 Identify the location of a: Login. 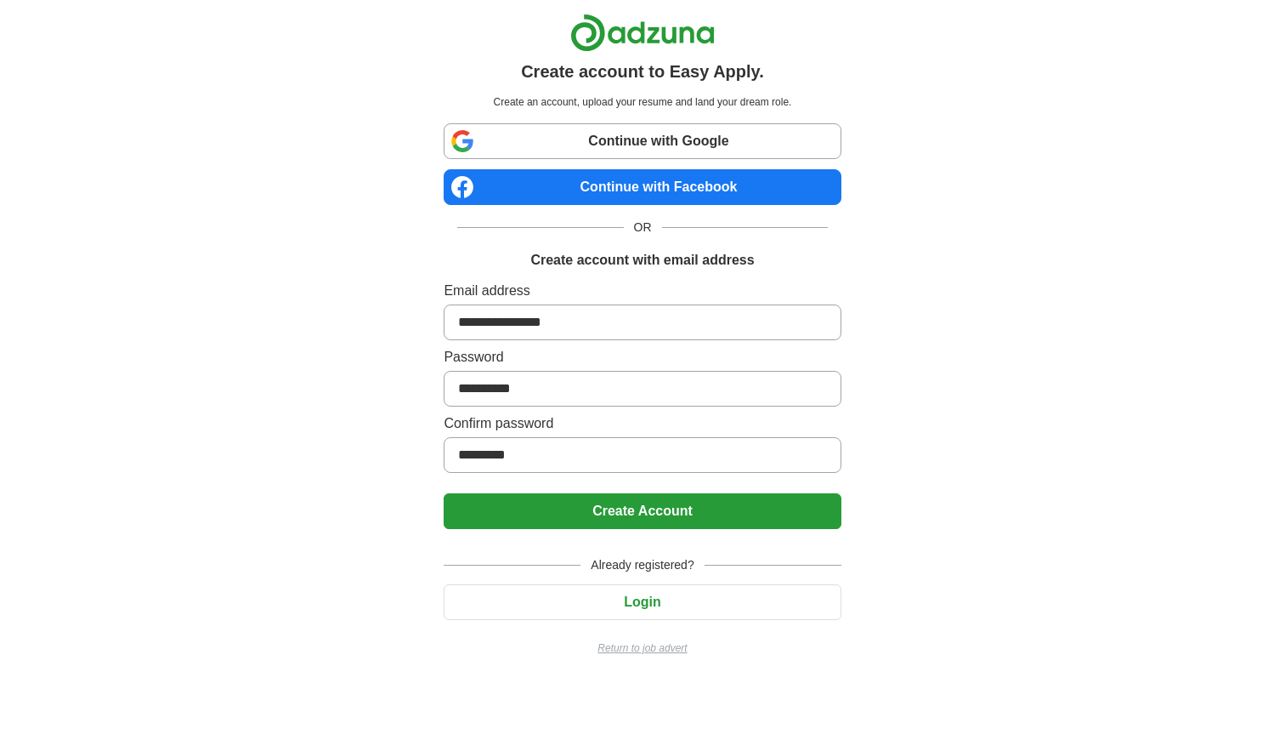
(642, 601).